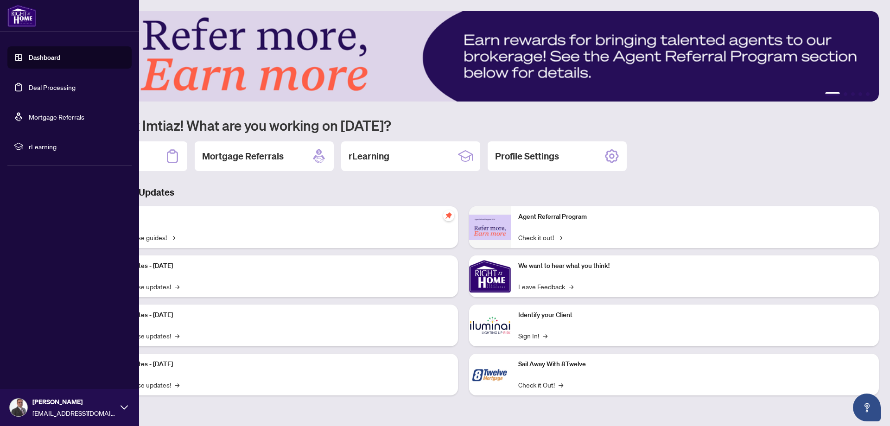 The height and width of the screenshot is (426, 890). I want to click on h2: Mortgage Referrals, so click(243, 156).